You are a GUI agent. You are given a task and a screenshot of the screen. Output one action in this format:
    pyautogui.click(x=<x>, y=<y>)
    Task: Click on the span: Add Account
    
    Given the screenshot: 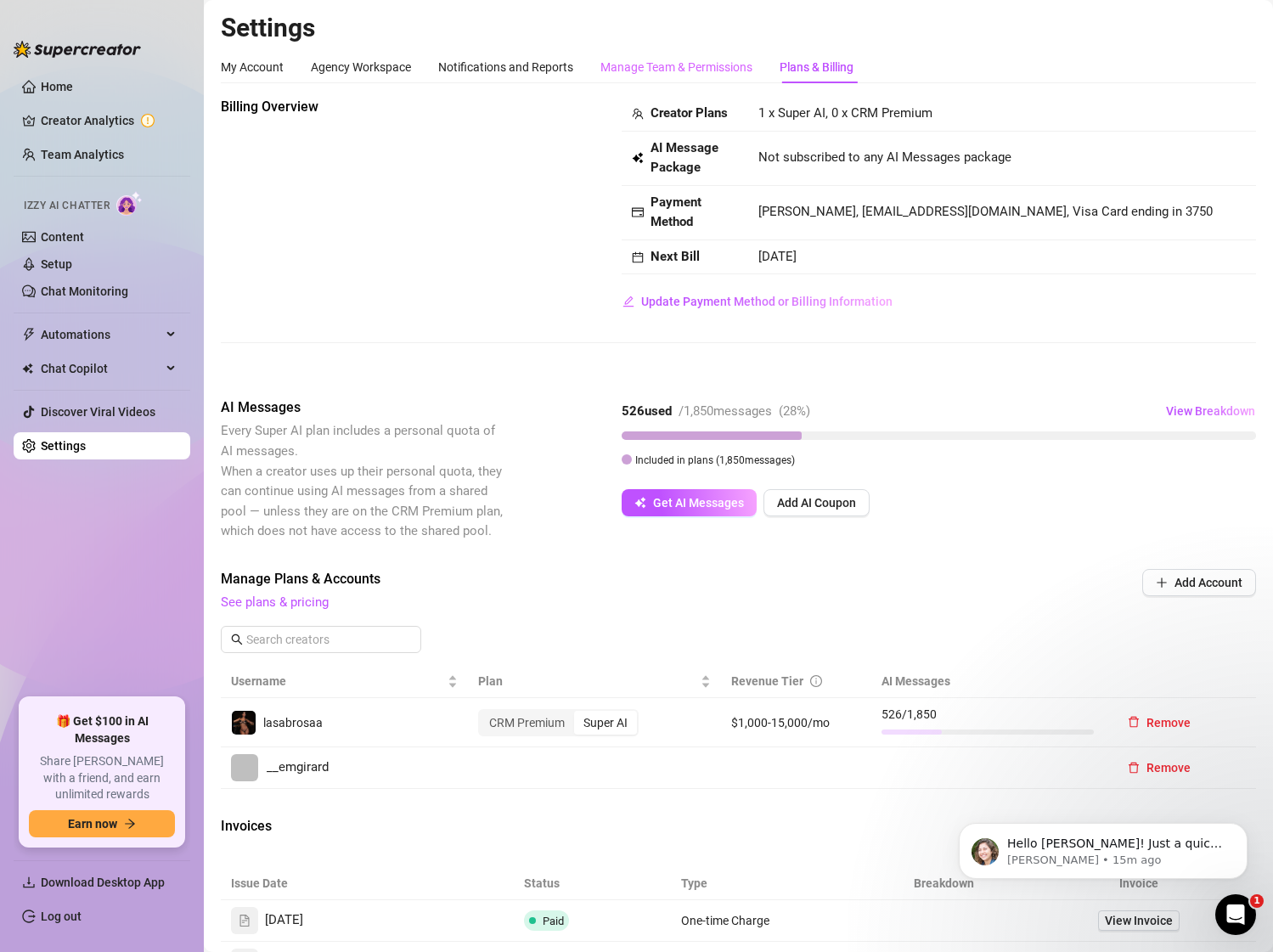 What is the action you would take?
    pyautogui.click(x=1208, y=583)
    